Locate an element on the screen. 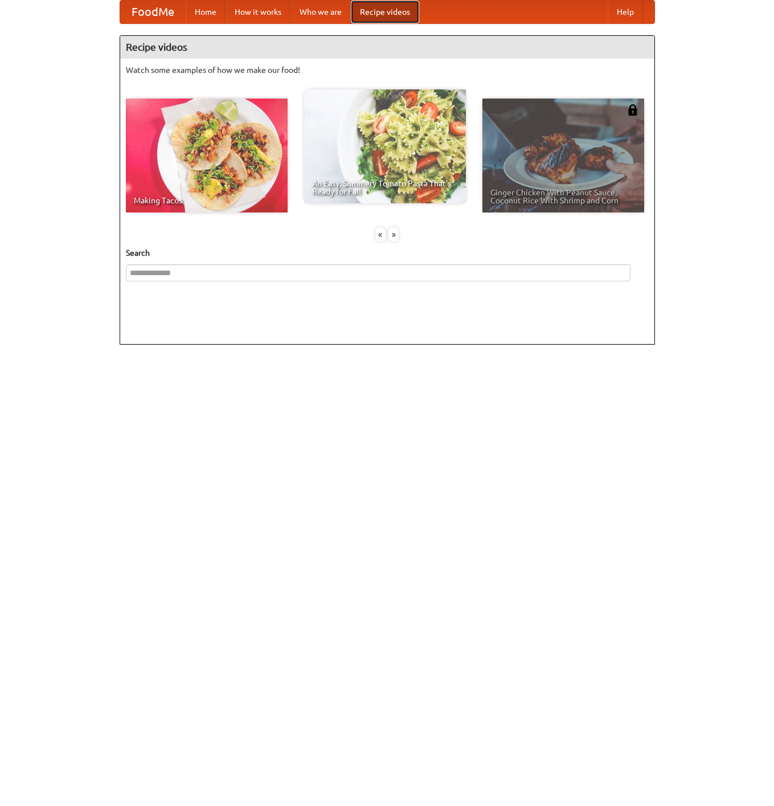 The width and height of the screenshot is (774, 806). span: Making Tacos is located at coordinates (207, 201).